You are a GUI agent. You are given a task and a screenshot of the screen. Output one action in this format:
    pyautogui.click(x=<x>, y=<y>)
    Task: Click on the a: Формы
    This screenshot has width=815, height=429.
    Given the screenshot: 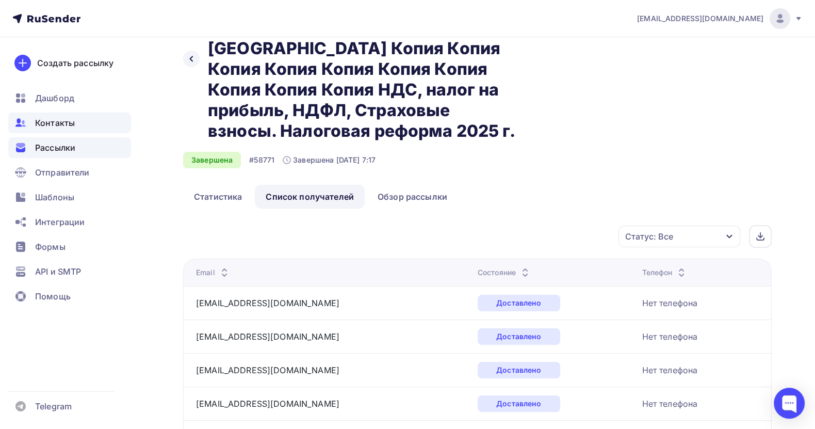 What is the action you would take?
    pyautogui.click(x=70, y=247)
    